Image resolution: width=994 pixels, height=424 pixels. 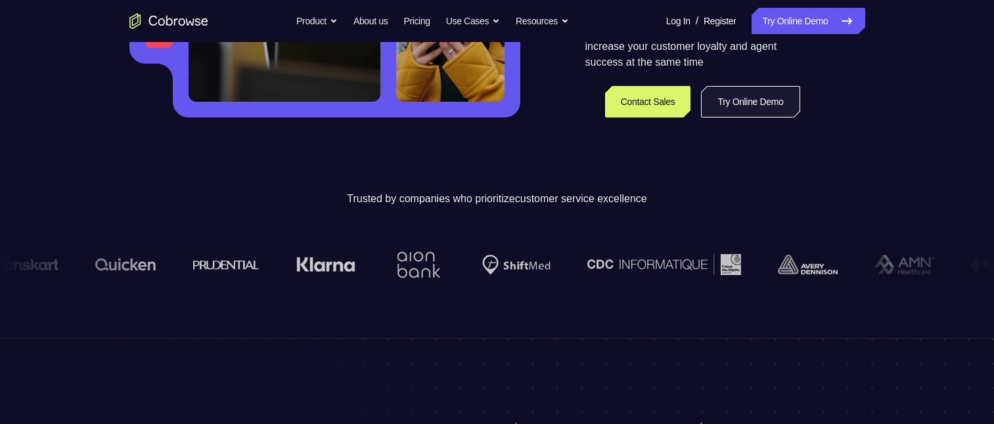 What do you see at coordinates (416, 21) in the screenshot?
I see `a: Pricing` at bounding box center [416, 21].